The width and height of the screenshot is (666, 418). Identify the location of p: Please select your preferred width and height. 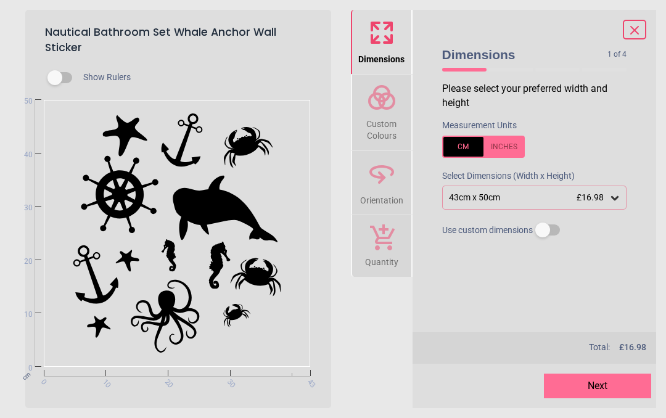
(539, 96).